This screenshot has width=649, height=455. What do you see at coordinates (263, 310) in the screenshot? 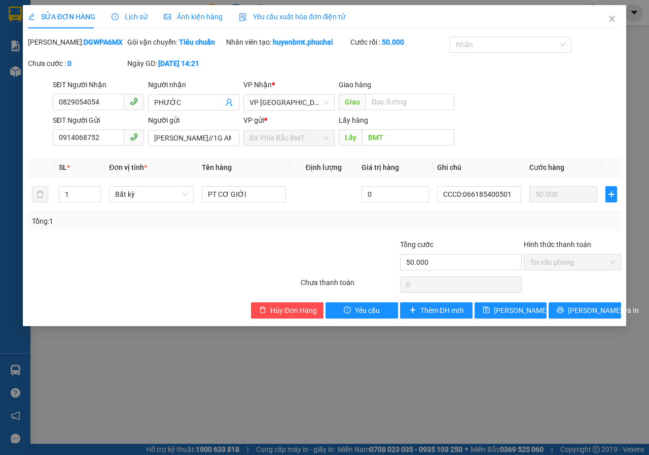
I see `span: delete` at bounding box center [263, 310].